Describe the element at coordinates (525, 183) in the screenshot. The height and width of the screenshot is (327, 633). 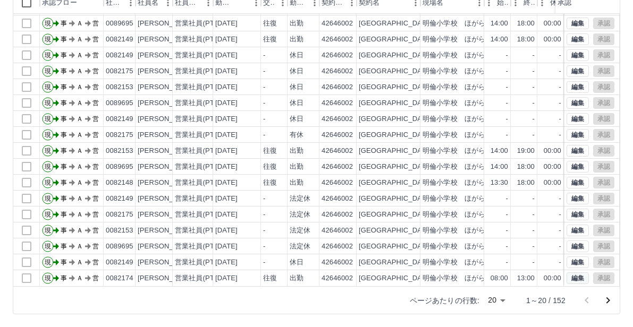
I see `div: 18:00` at that location.